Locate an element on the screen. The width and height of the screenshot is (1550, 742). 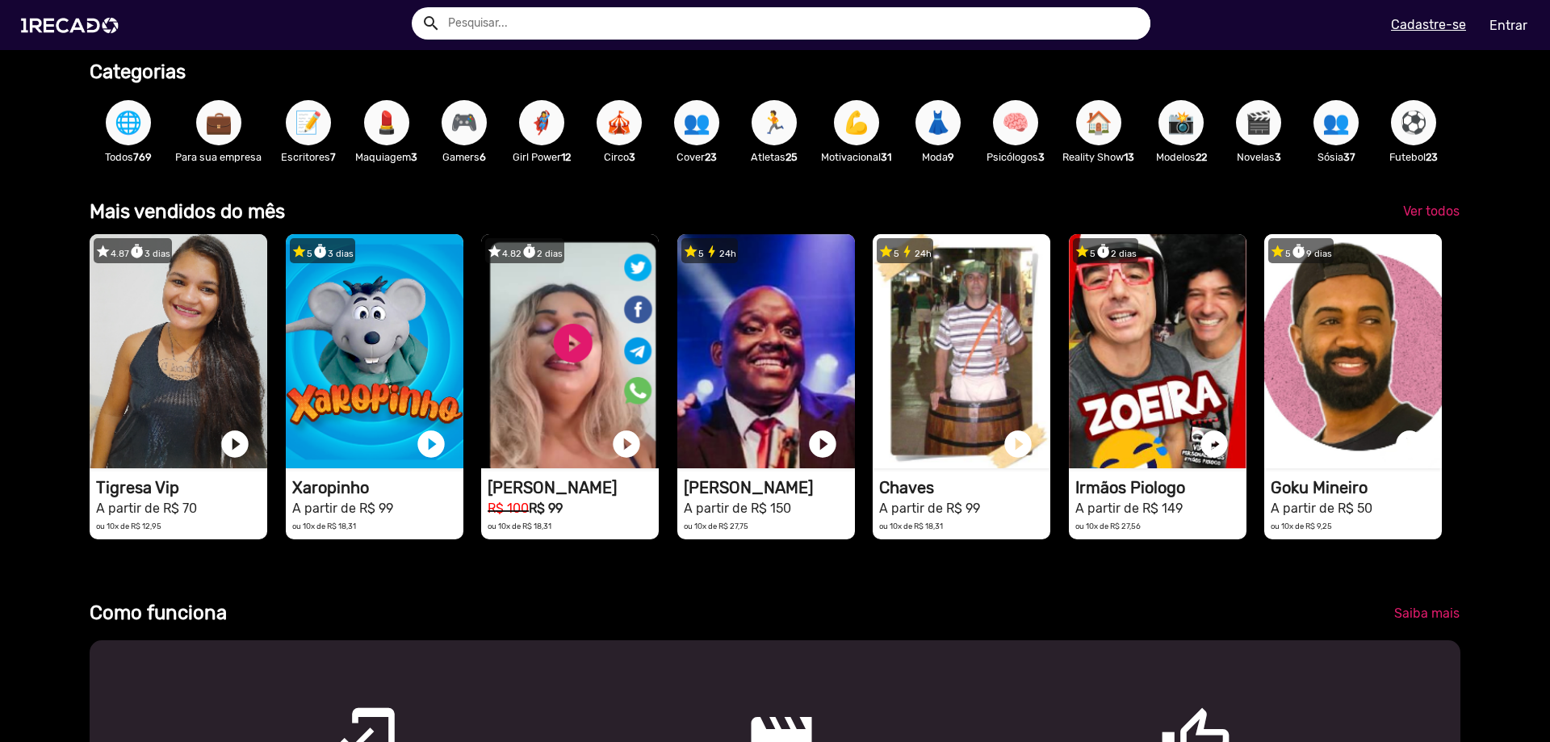
p: Novelas is located at coordinates (1258, 157).